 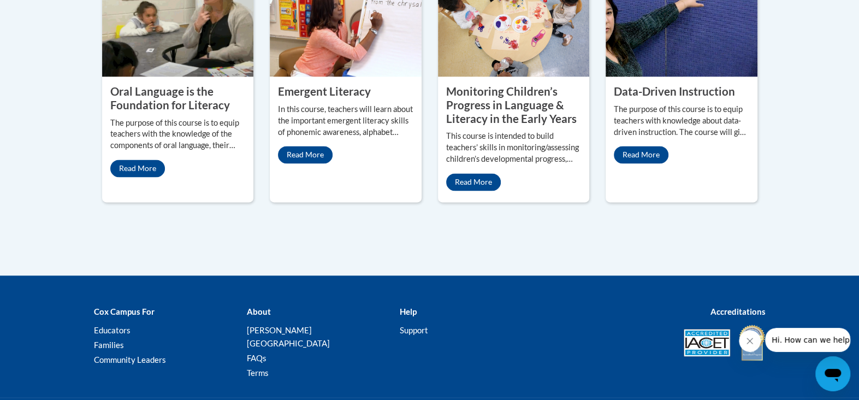 What do you see at coordinates (47, 12) in the screenshot?
I see `span: Hi. How can we help?` at bounding box center [47, 12].